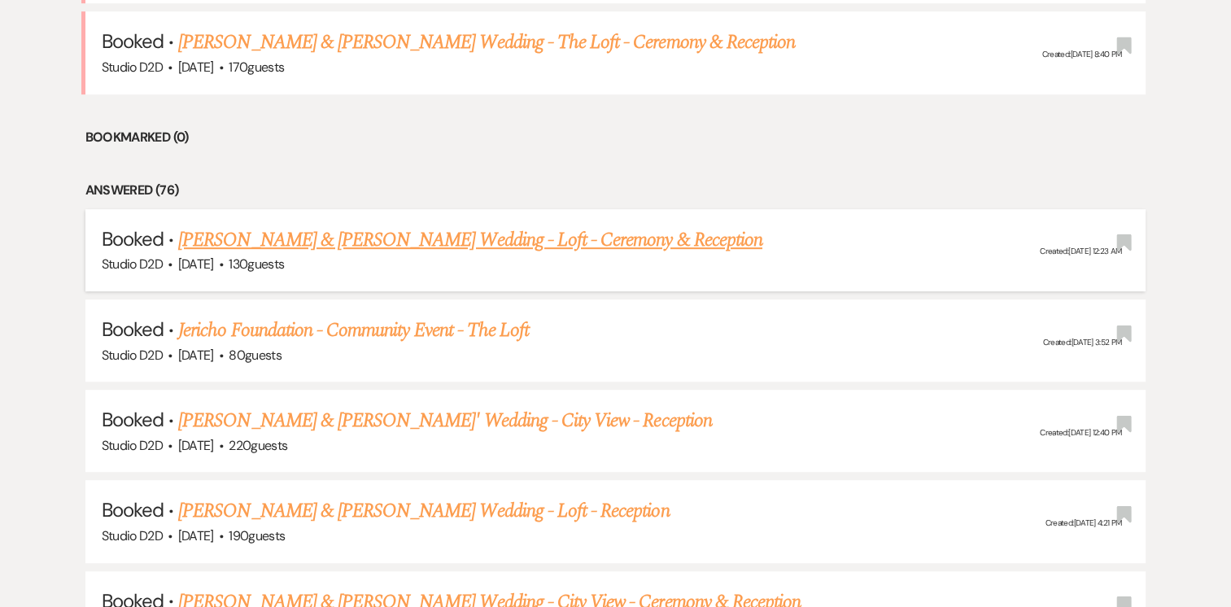 The width and height of the screenshot is (1231, 607). I want to click on a: Jericho Foundation - Community Event - The Loft, so click(353, 330).